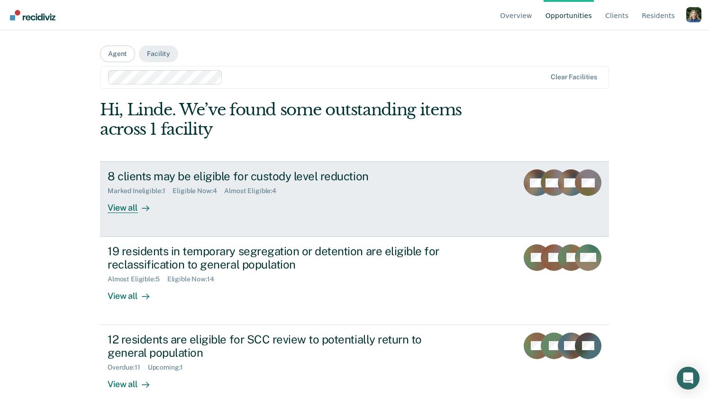 The image size is (709, 399). Describe the element at coordinates (158, 54) in the screenshot. I see `button: Facility` at that location.